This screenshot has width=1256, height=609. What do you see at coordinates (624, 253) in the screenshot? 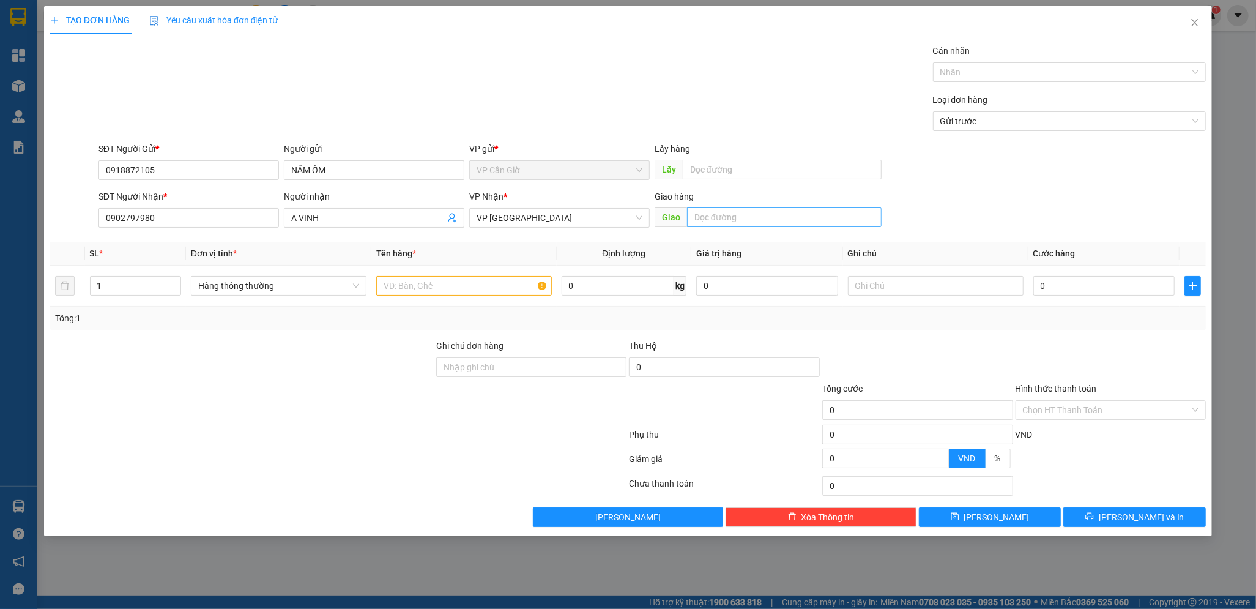
I see `span: Định lượng` at bounding box center [624, 253].